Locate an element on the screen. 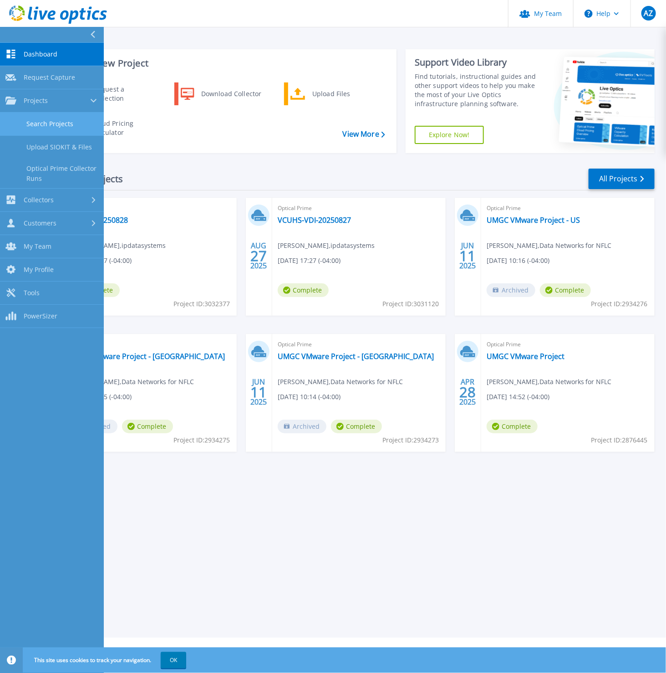  a: Cloud Pricing Calculator is located at coordinates (111, 128).